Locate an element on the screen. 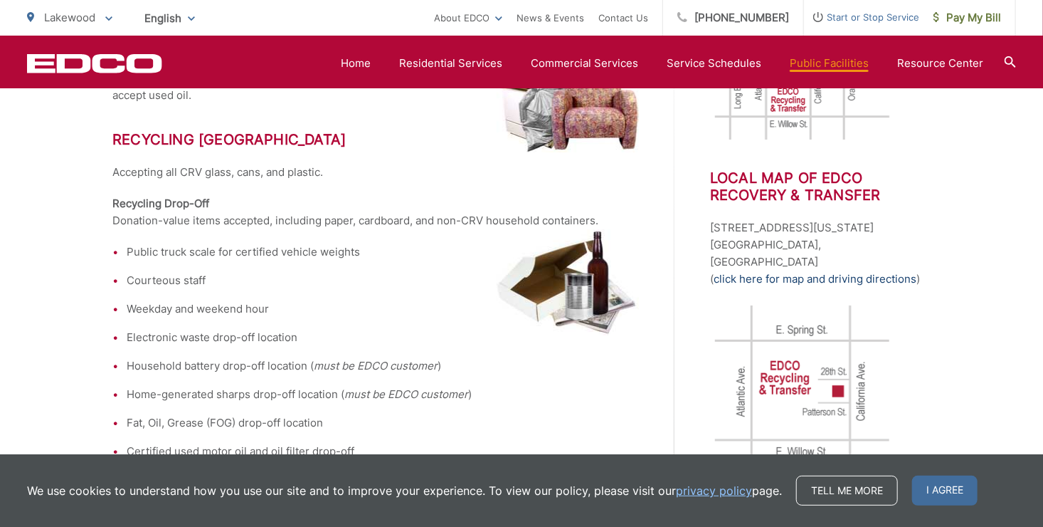  a: Service Schedules is located at coordinates (714, 63).